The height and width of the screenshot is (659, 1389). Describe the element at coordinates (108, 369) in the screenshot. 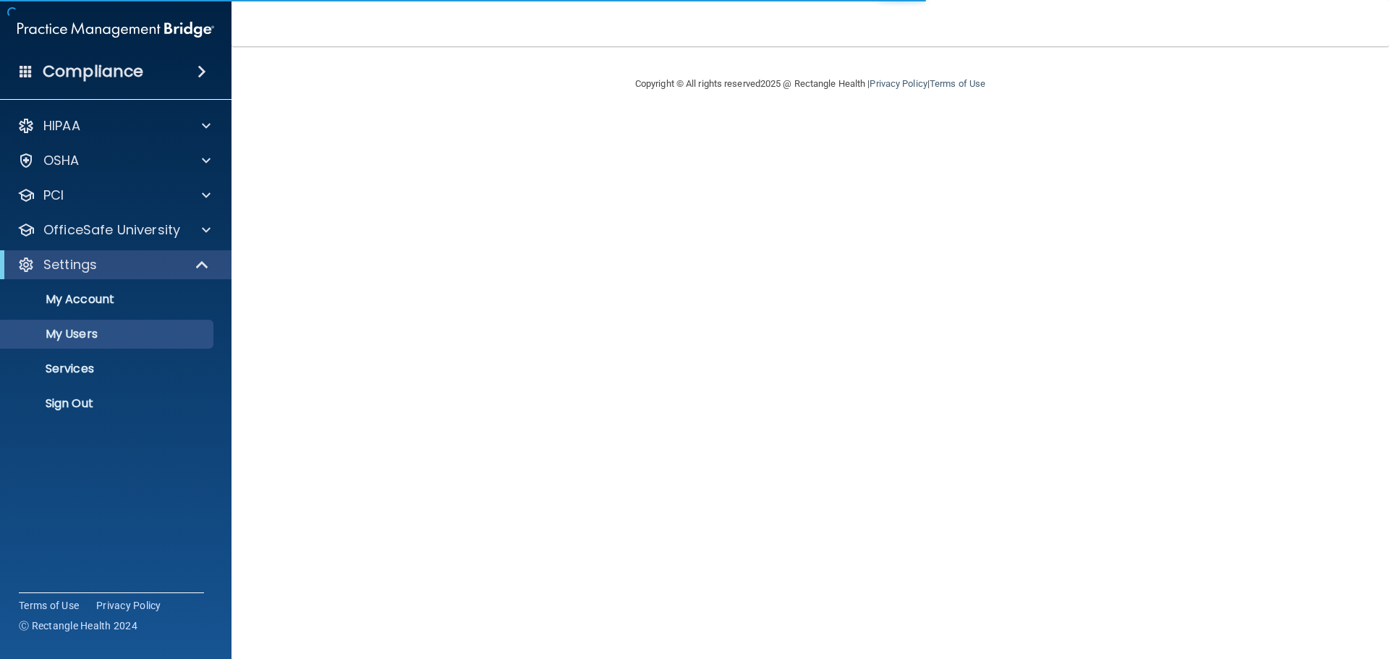

I see `p: Services` at that location.